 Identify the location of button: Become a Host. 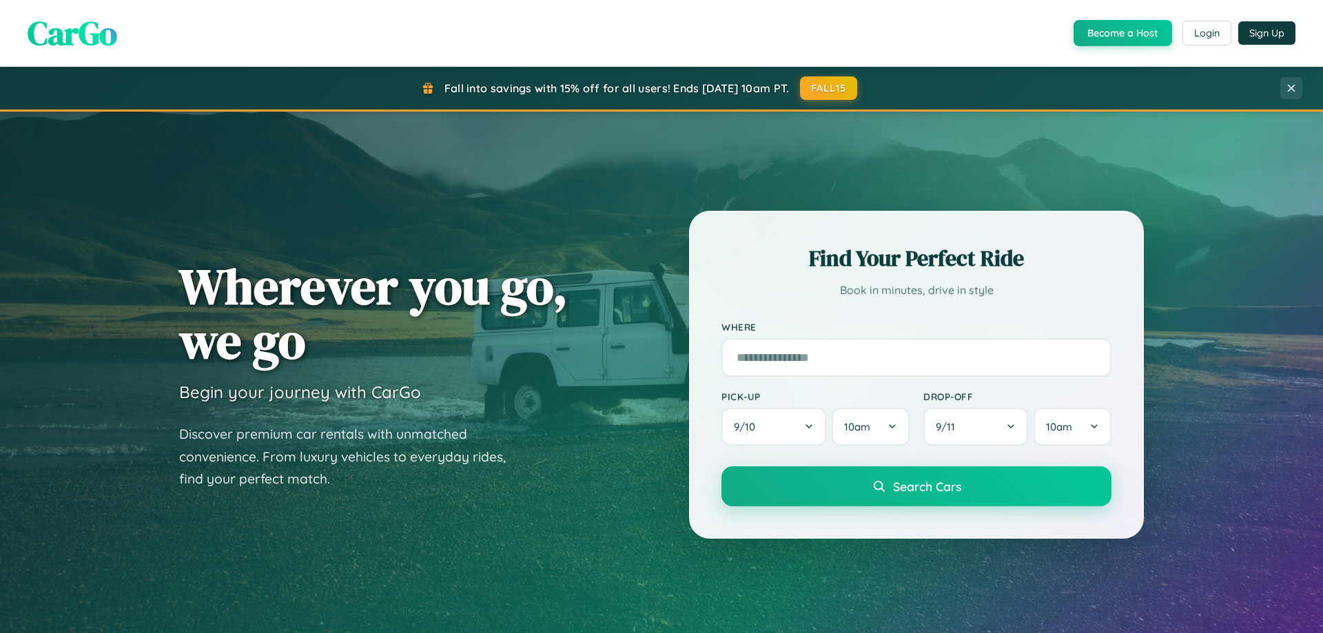
(1122, 33).